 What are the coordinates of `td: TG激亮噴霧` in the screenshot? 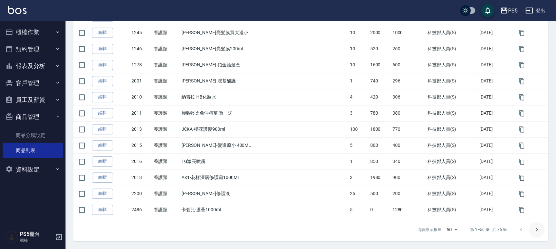 It's located at (264, 161).